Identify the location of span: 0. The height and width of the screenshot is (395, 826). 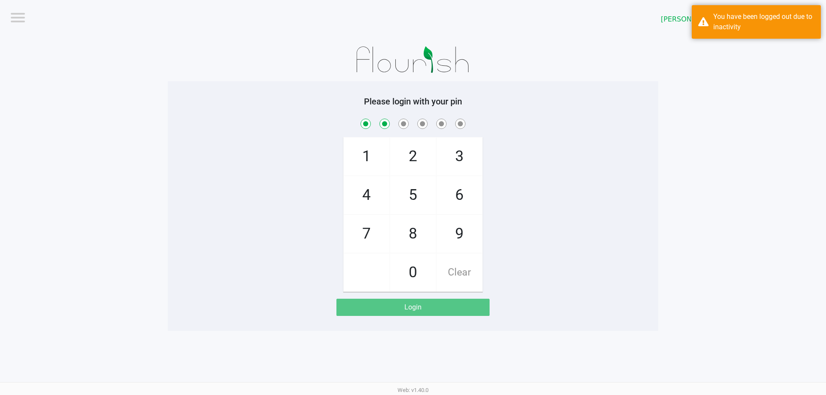
(413, 273).